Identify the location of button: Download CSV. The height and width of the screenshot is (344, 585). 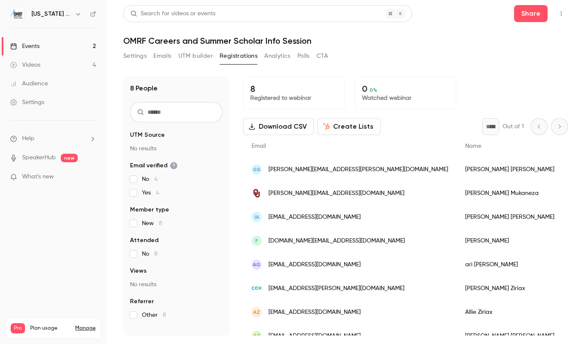
(278, 127).